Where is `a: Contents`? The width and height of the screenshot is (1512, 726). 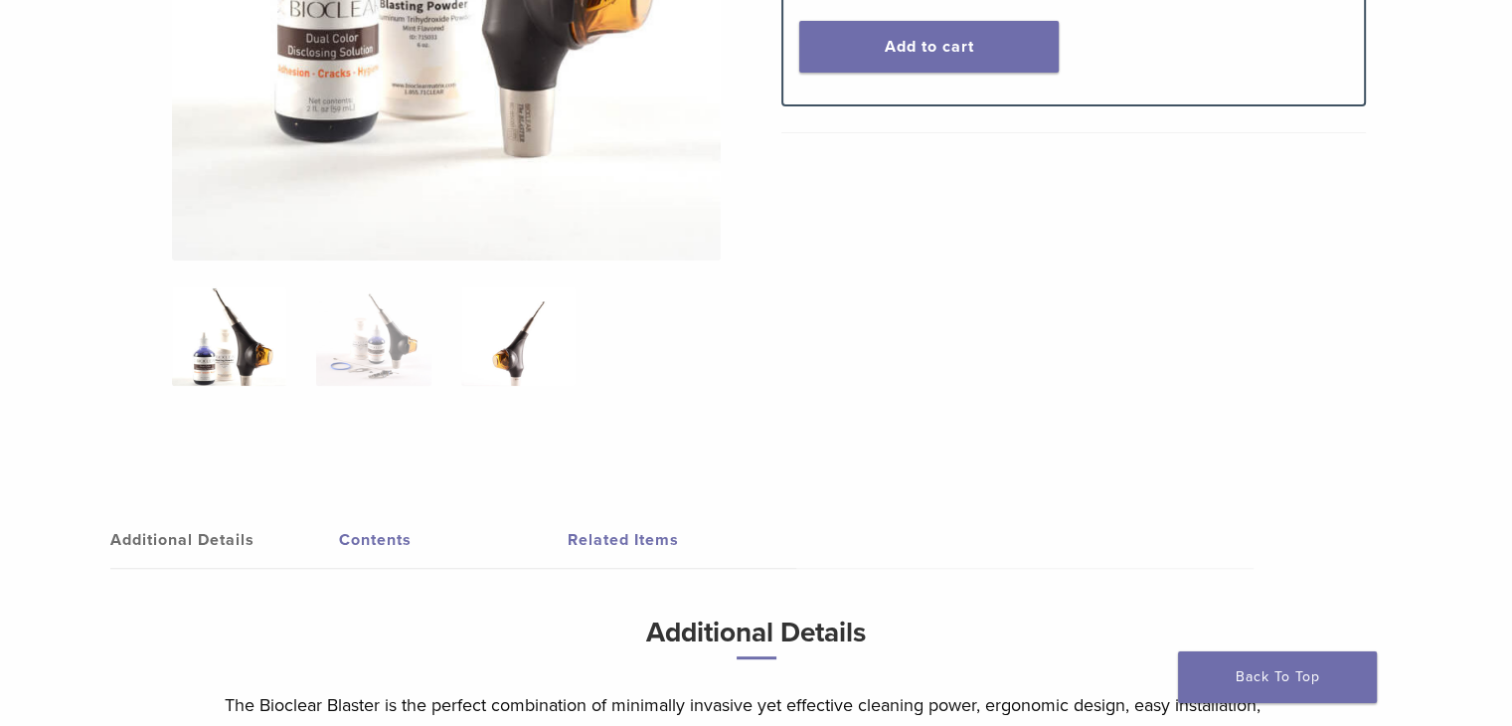
a: Contents is located at coordinates (453, 540).